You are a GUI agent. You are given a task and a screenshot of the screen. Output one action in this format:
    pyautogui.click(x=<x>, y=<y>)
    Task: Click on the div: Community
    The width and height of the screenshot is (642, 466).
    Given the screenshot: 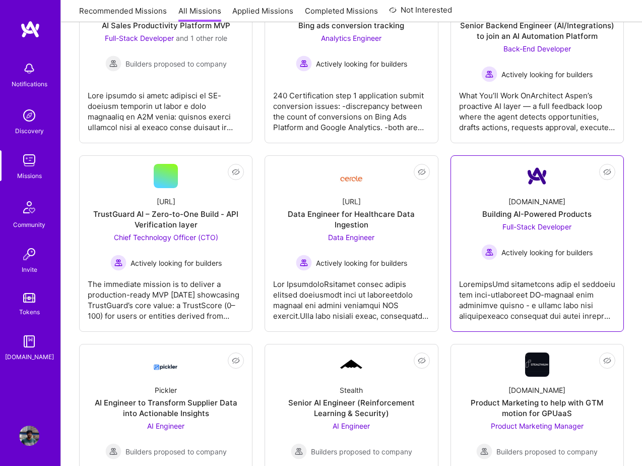 What is the action you would take?
    pyautogui.click(x=29, y=224)
    